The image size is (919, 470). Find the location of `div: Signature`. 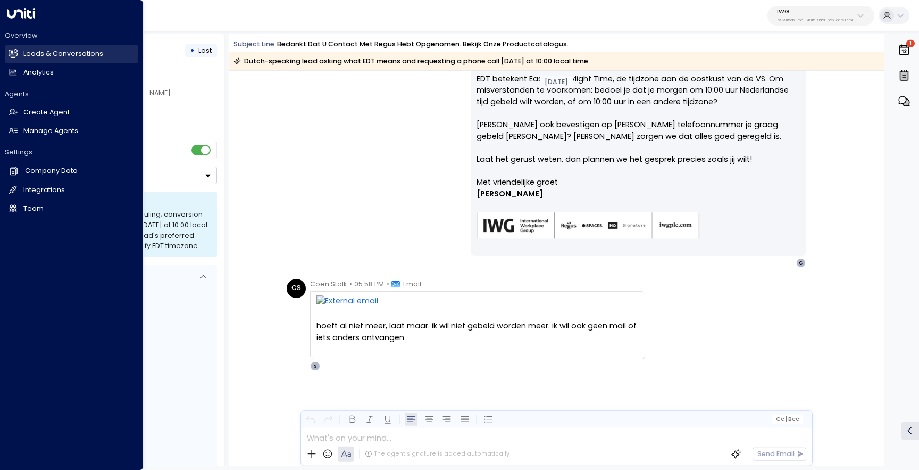

div: Signature is located at coordinates (638, 214).